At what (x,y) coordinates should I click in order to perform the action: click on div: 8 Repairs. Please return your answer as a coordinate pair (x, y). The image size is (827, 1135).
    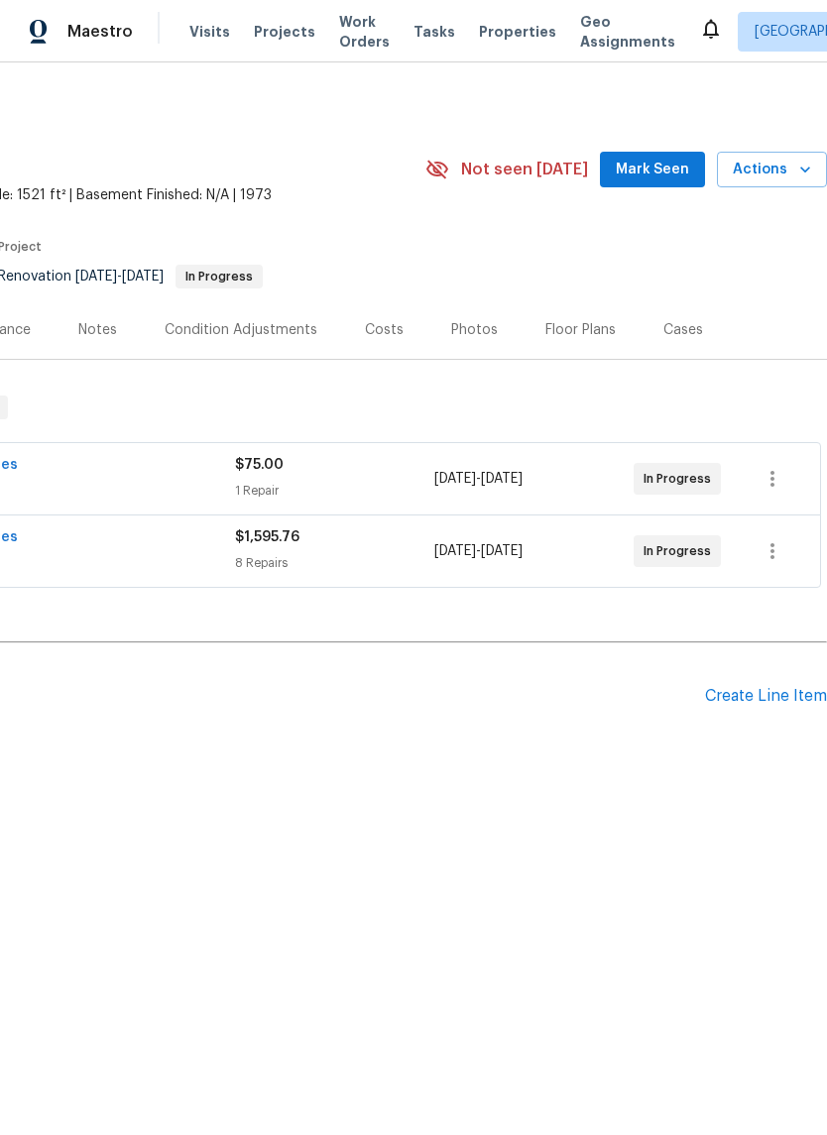
    Looking at the image, I should click on (334, 563).